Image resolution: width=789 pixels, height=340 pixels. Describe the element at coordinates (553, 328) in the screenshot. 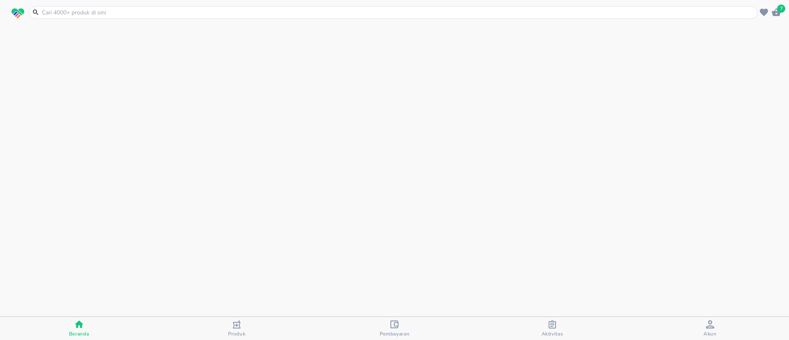

I see `button: Aktivitas` at that location.